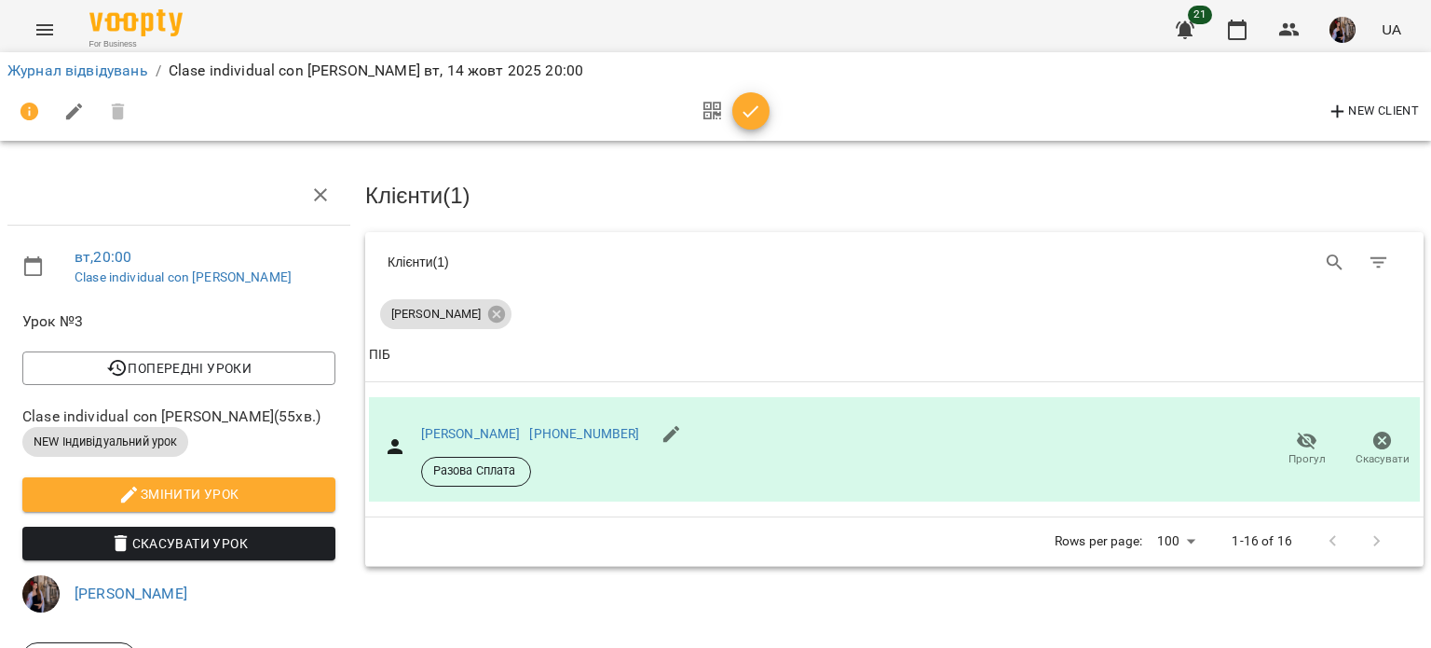 This screenshot has height=648, width=1431. I want to click on div: ПІБ, so click(379, 355).